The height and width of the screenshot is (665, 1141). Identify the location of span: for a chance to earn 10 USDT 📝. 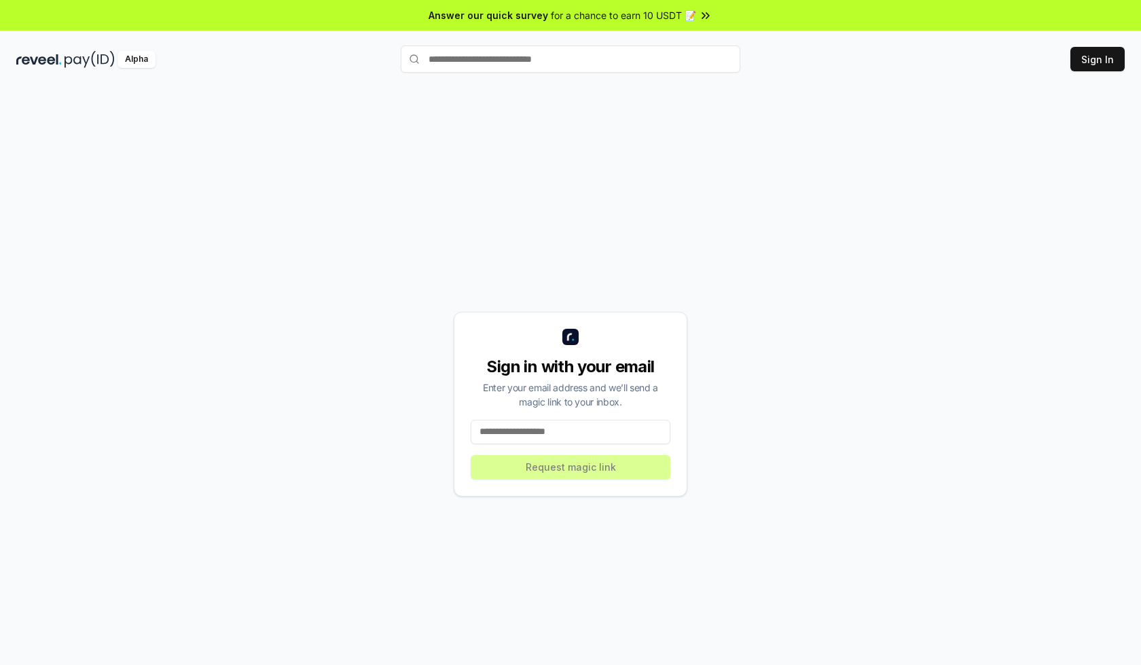
(624, 15).